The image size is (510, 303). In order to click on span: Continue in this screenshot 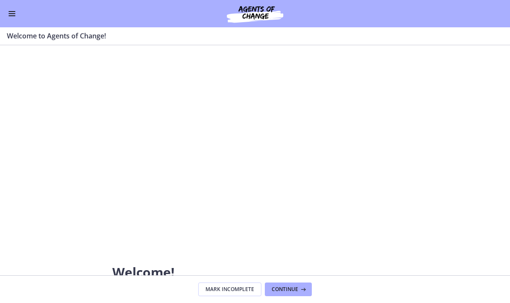, I will do `click(285, 289)`.